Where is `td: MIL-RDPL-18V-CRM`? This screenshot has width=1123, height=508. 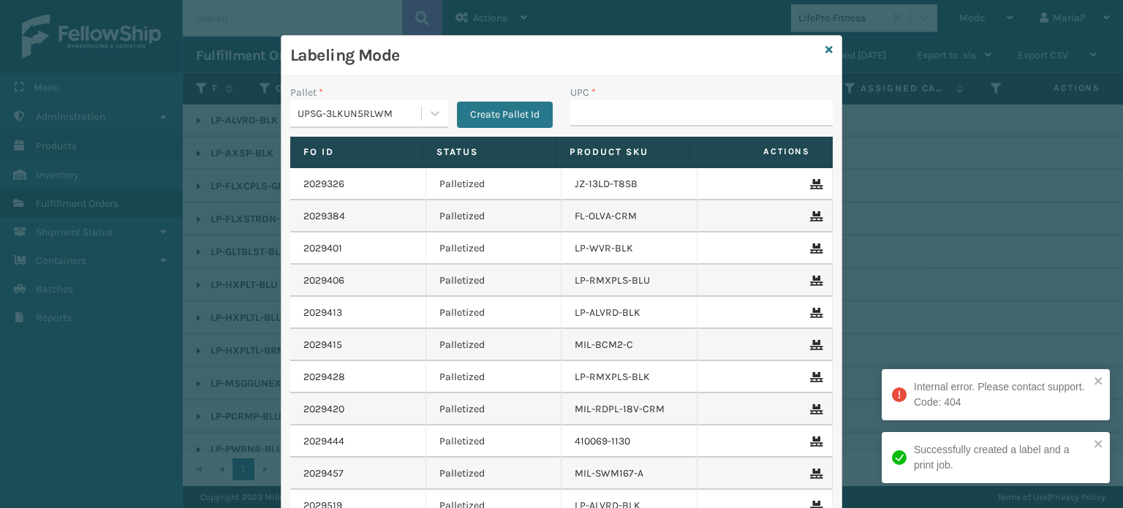
td: MIL-RDPL-18V-CRM is located at coordinates (629, 409).